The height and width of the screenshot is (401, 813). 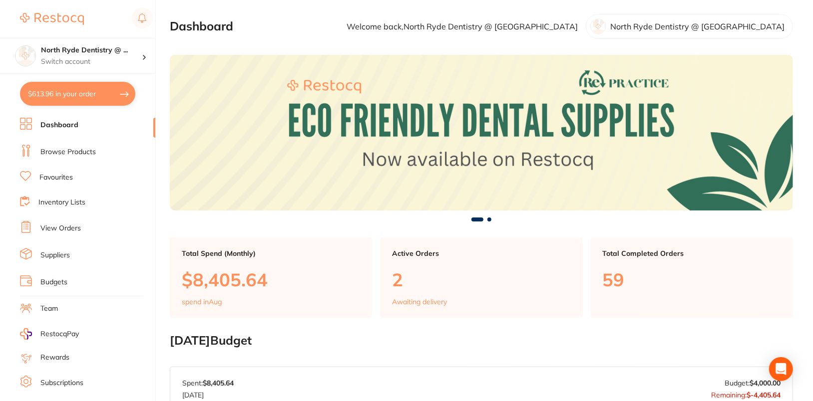 What do you see at coordinates (481, 280) in the screenshot?
I see `p: 2` at bounding box center [481, 280].